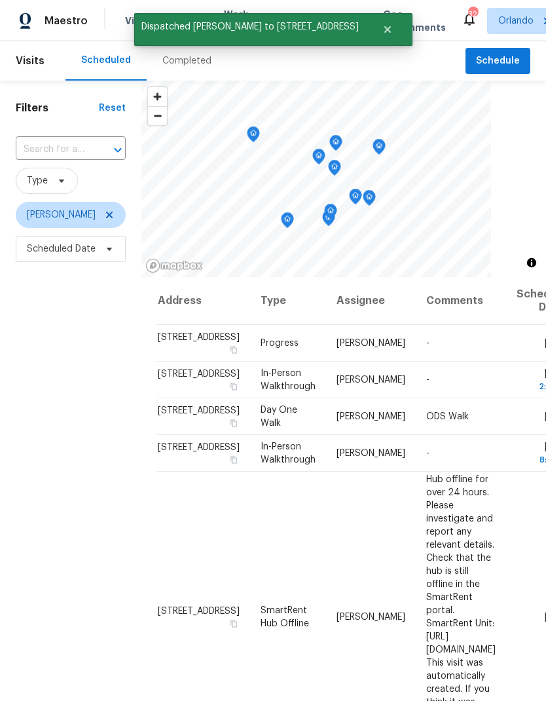  I want to click on button: Zoom out, so click(157, 115).